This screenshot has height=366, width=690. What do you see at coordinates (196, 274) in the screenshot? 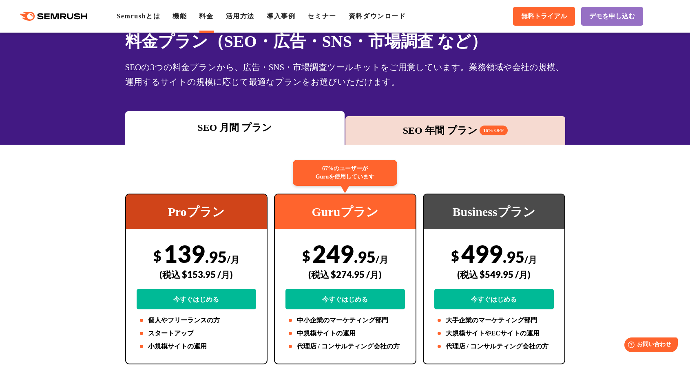
I see `div: 139` at bounding box center [196, 274].